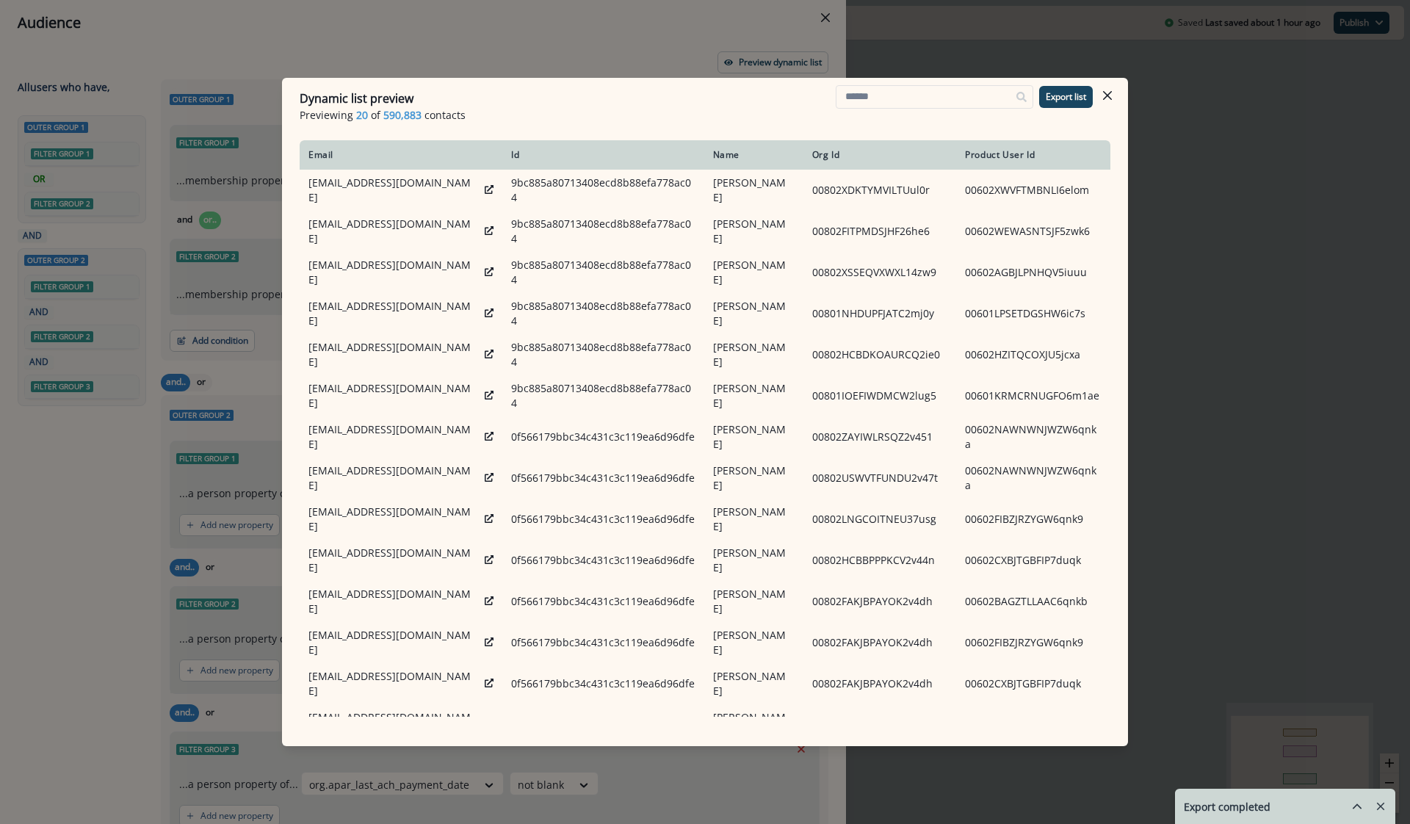 The width and height of the screenshot is (1410, 824). What do you see at coordinates (1033, 396) in the screenshot?
I see `td: 00601KRMCRNUGFO6m1ae` at bounding box center [1033, 396].